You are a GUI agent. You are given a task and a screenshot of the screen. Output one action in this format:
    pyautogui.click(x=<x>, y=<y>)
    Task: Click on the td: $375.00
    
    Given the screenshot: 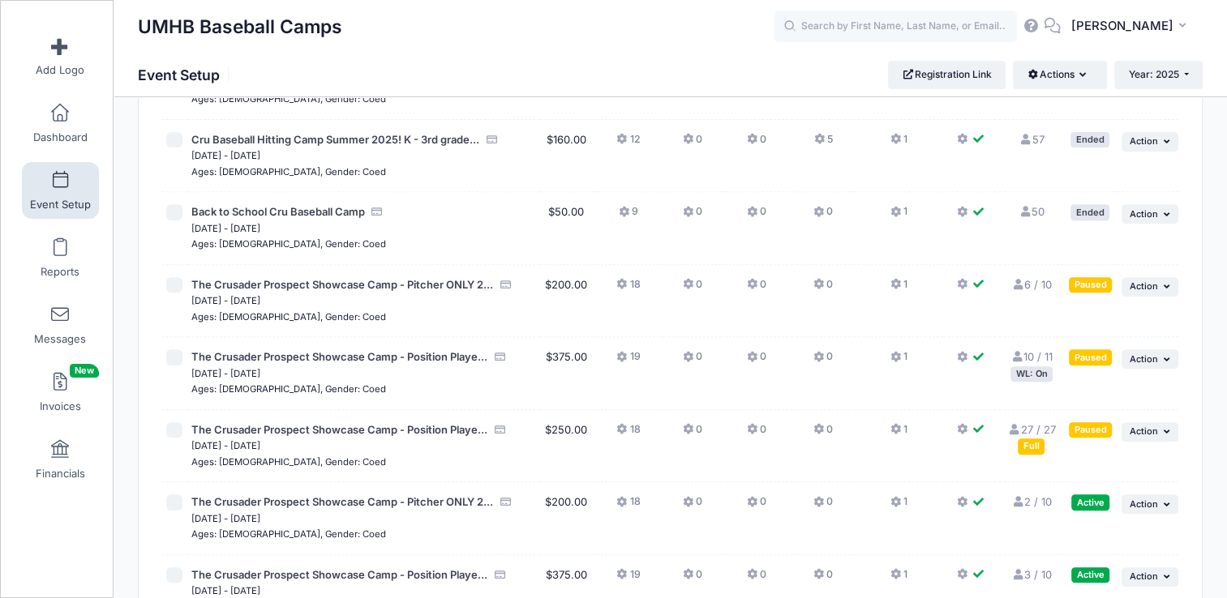 What is the action you would take?
    pyautogui.click(x=566, y=374)
    